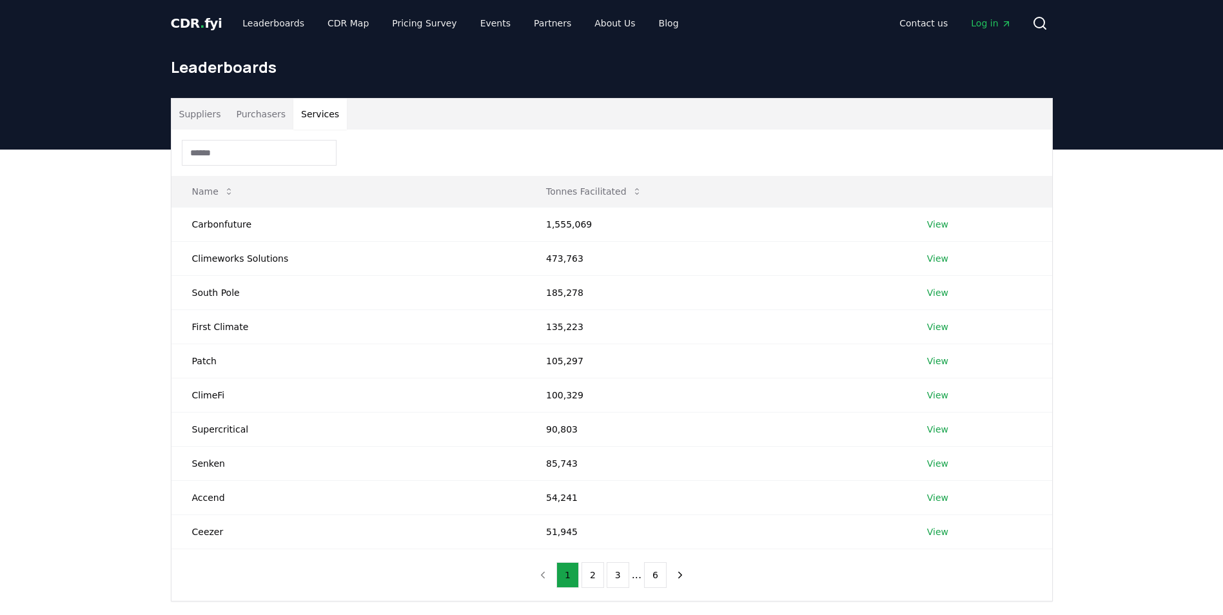 The image size is (1223, 615). Describe the element at coordinates (715, 360) in the screenshot. I see `td: 105,297` at that location.